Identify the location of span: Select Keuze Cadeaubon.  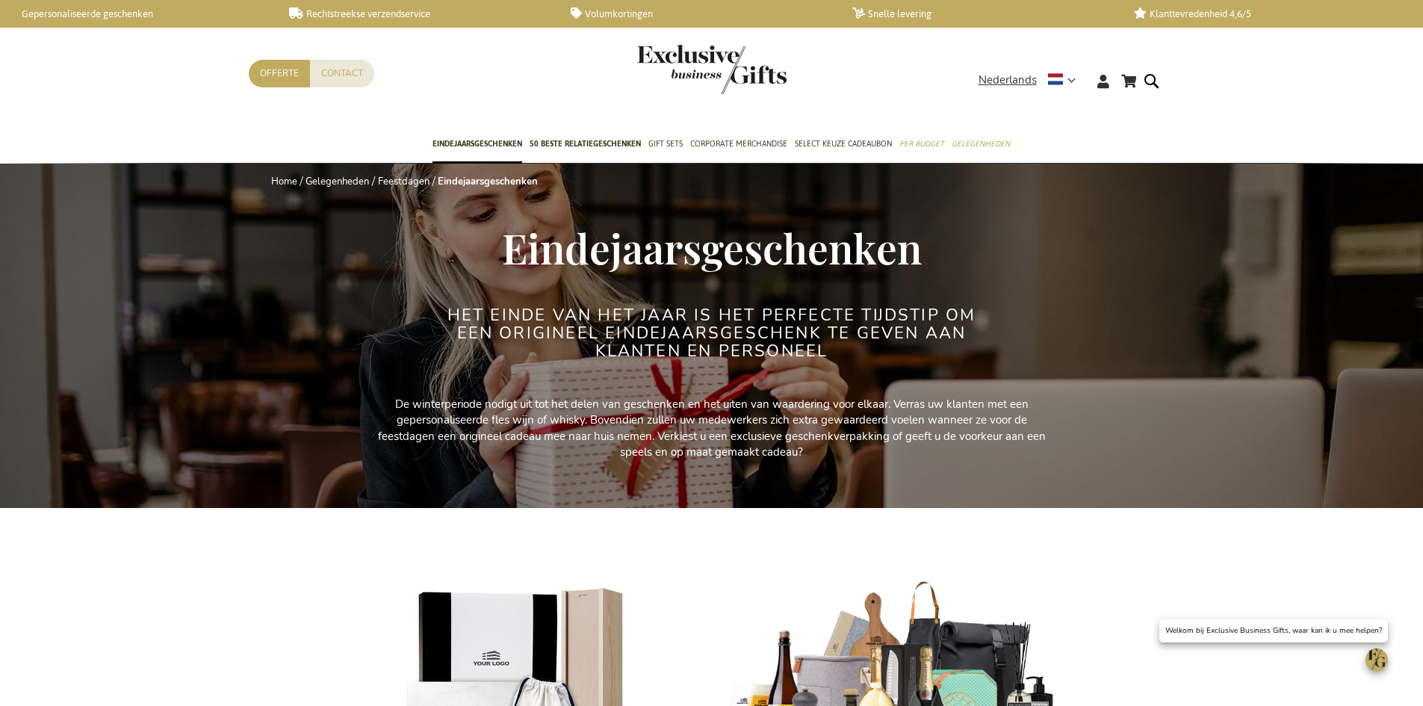
(843, 143).